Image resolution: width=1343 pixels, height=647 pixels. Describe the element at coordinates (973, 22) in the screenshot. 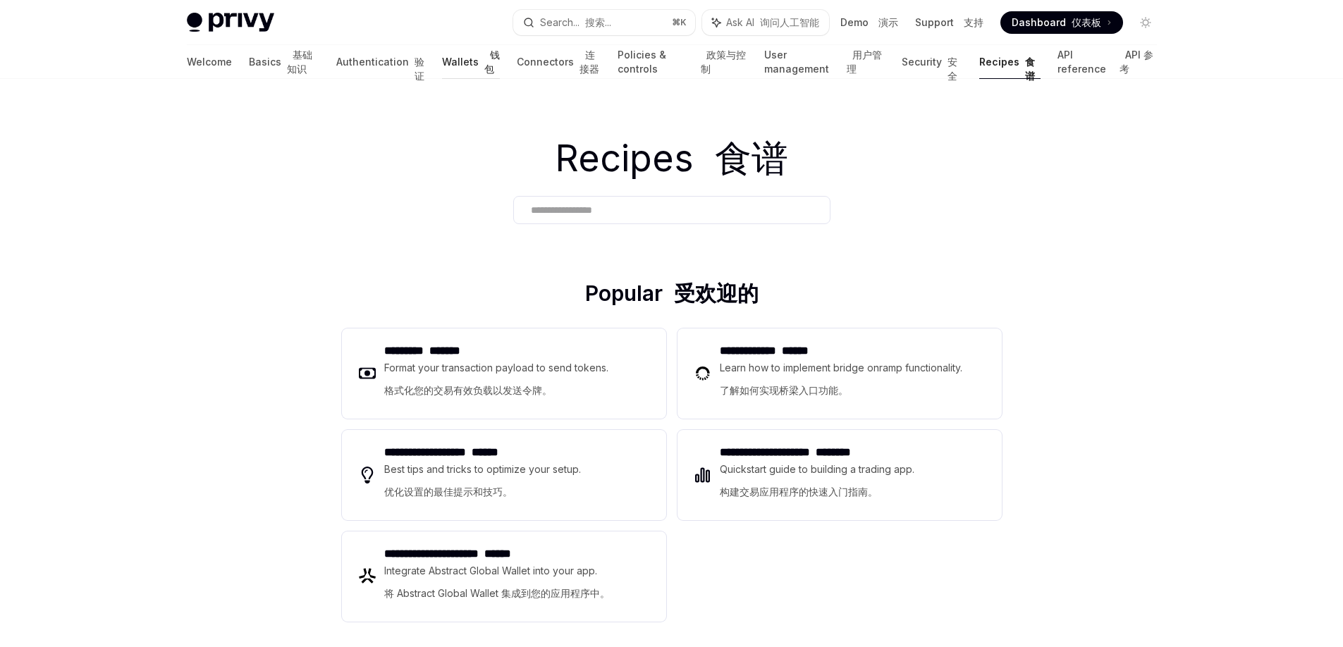

I see `font: 支持` at that location.